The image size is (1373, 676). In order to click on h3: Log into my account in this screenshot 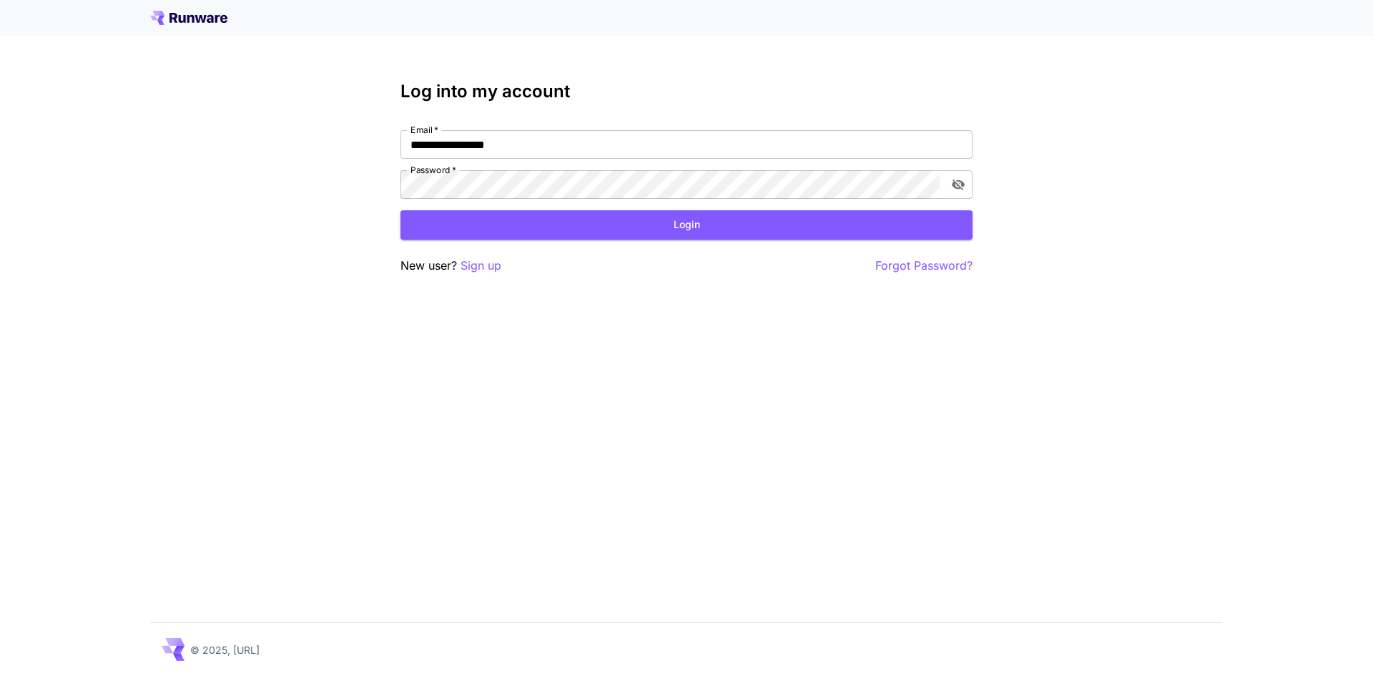, I will do `click(686, 92)`.